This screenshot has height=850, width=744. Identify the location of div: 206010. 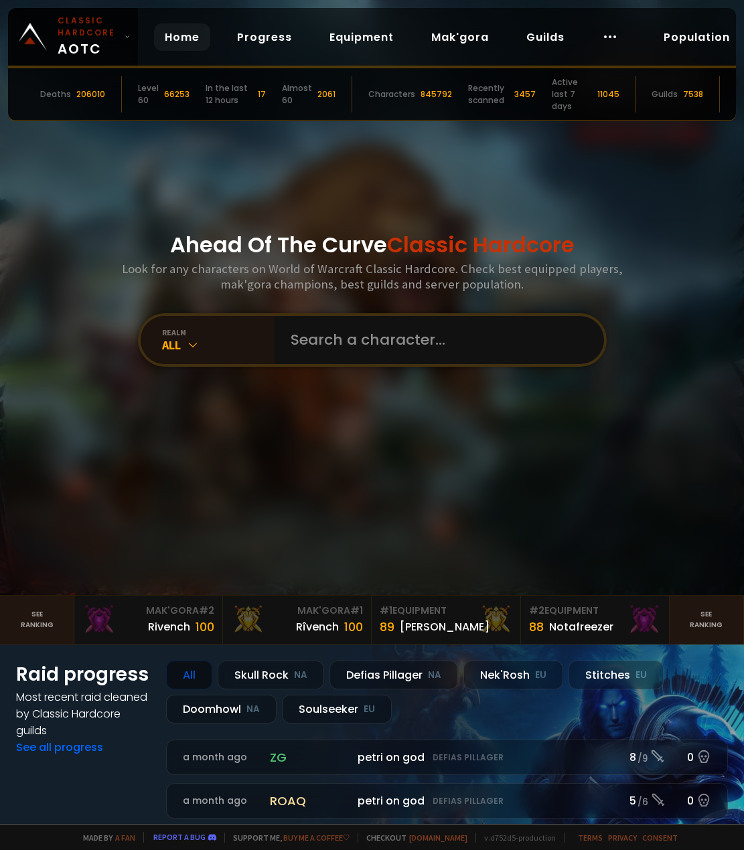
(90, 94).